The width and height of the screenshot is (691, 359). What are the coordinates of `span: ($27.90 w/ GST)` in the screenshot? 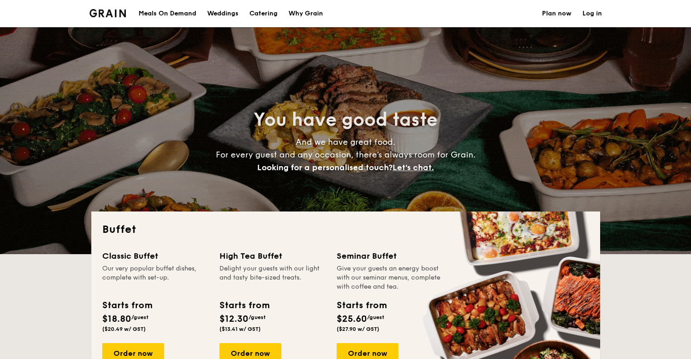 It's located at (358, 329).